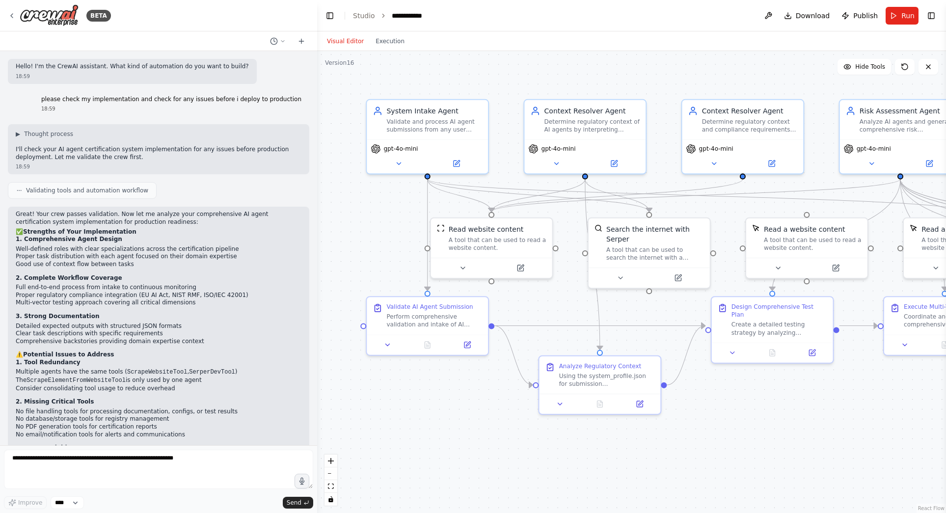 The width and height of the screenshot is (946, 513). What do you see at coordinates (607, 380) in the screenshot?
I see `div: Using the system_profile.json for submission {submission_id}, perform comprehensive context deriv...` at bounding box center [607, 380].